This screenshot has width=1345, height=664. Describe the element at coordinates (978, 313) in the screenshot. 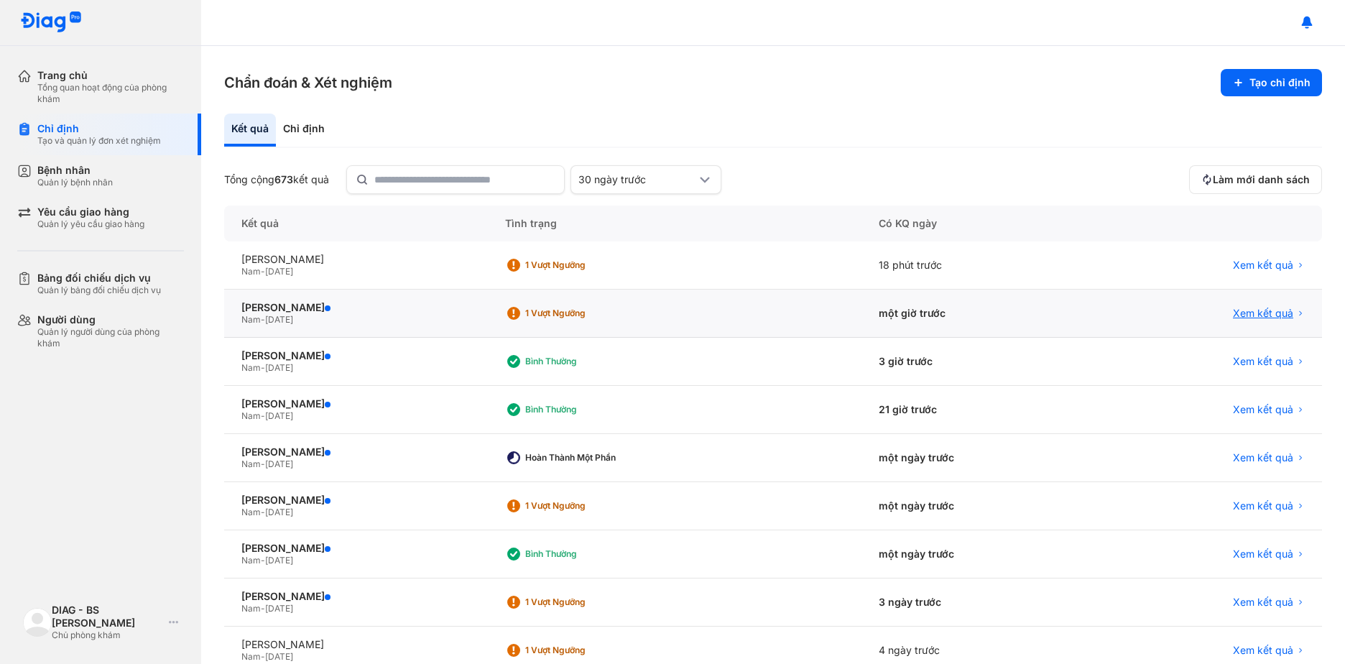

I see `div: một giờ trước` at that location.